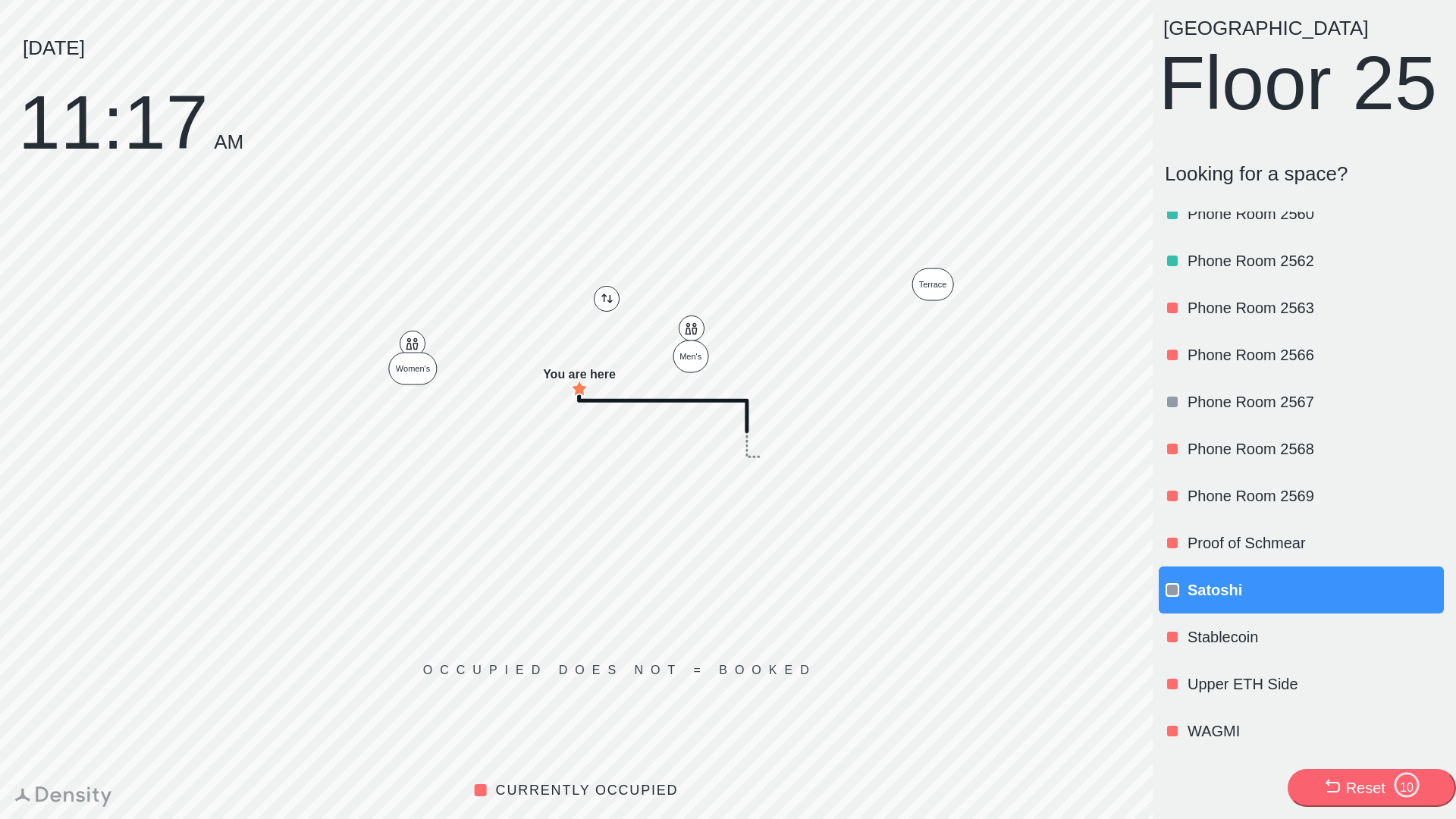  I want to click on p: Upper ETH Side, so click(1314, 684).